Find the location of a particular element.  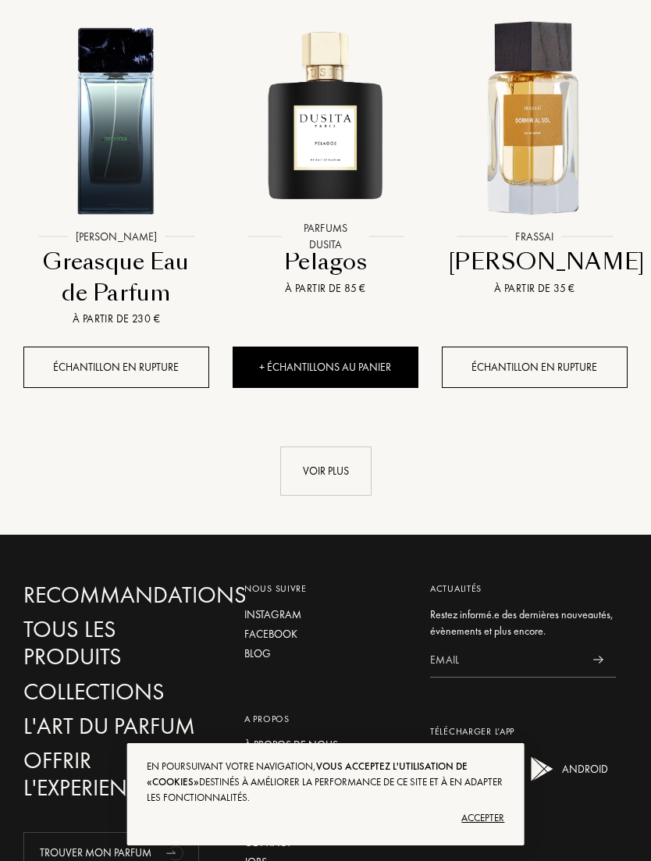

div: À propos de nous is located at coordinates (325, 744).